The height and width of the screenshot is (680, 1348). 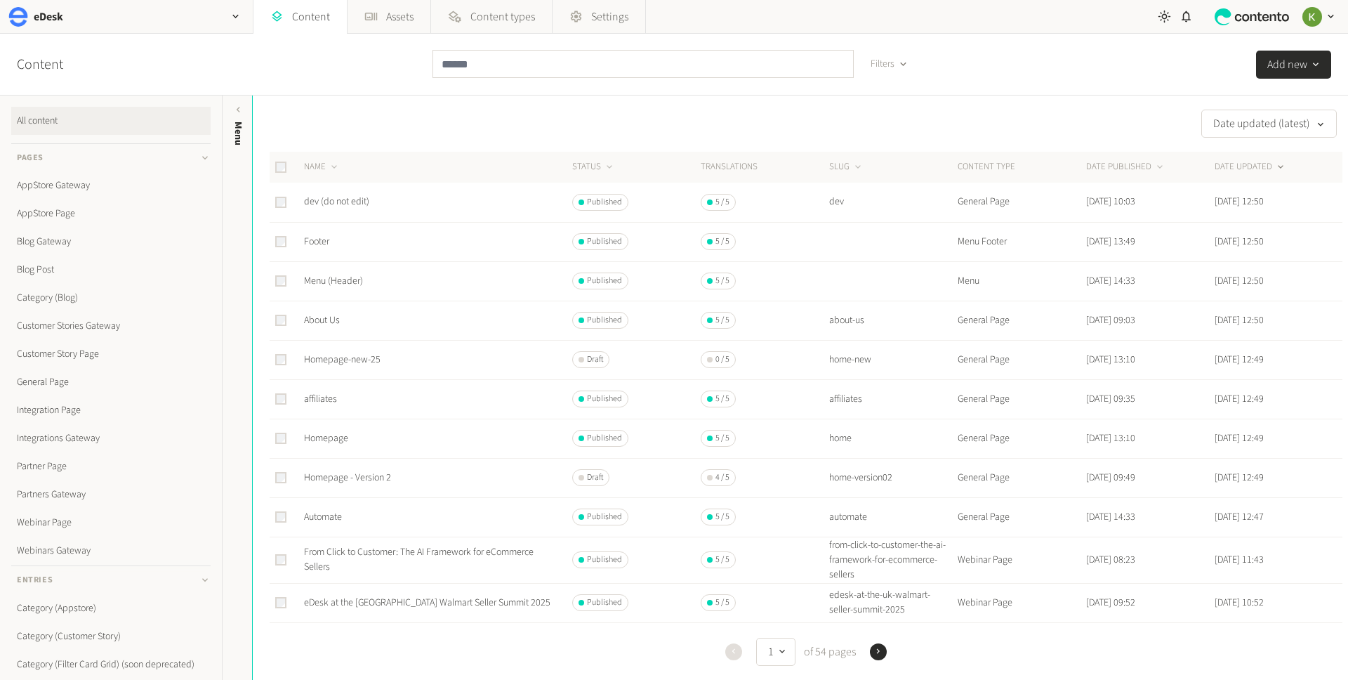 I want to click on img: eDesk, so click(x=18, y=17).